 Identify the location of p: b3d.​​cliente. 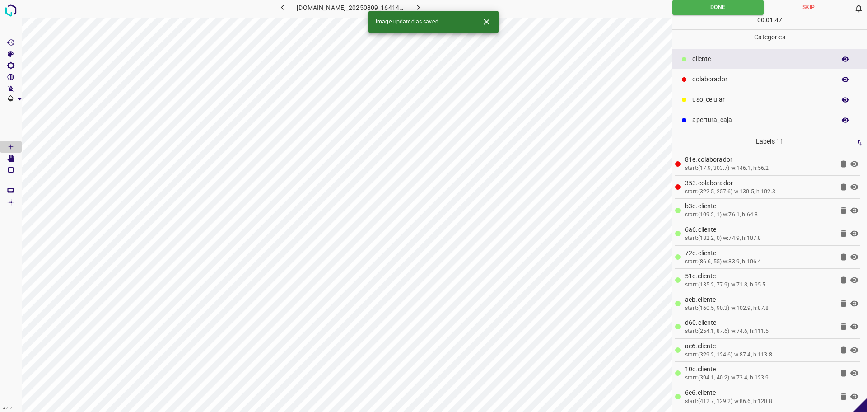
(759, 206).